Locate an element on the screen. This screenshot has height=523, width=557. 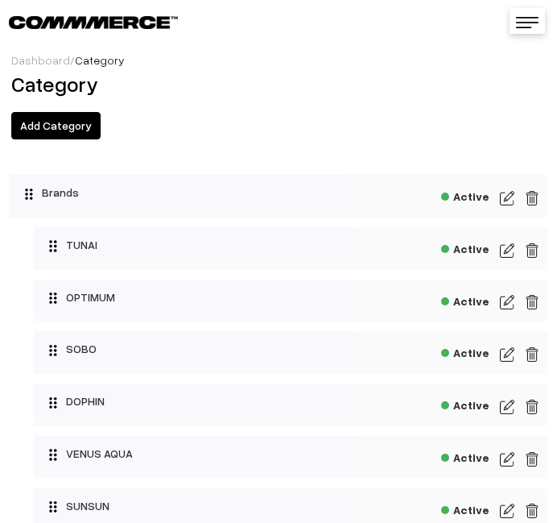
h2: Category is located at coordinates (279, 84).